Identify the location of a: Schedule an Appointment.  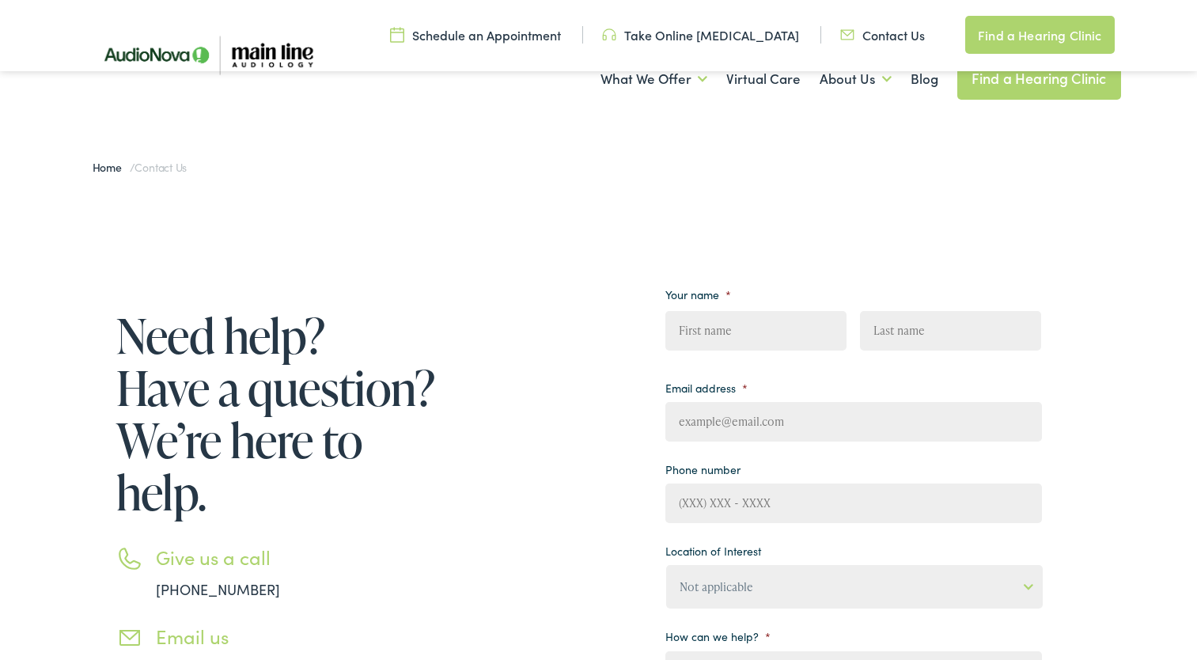
(475, 35).